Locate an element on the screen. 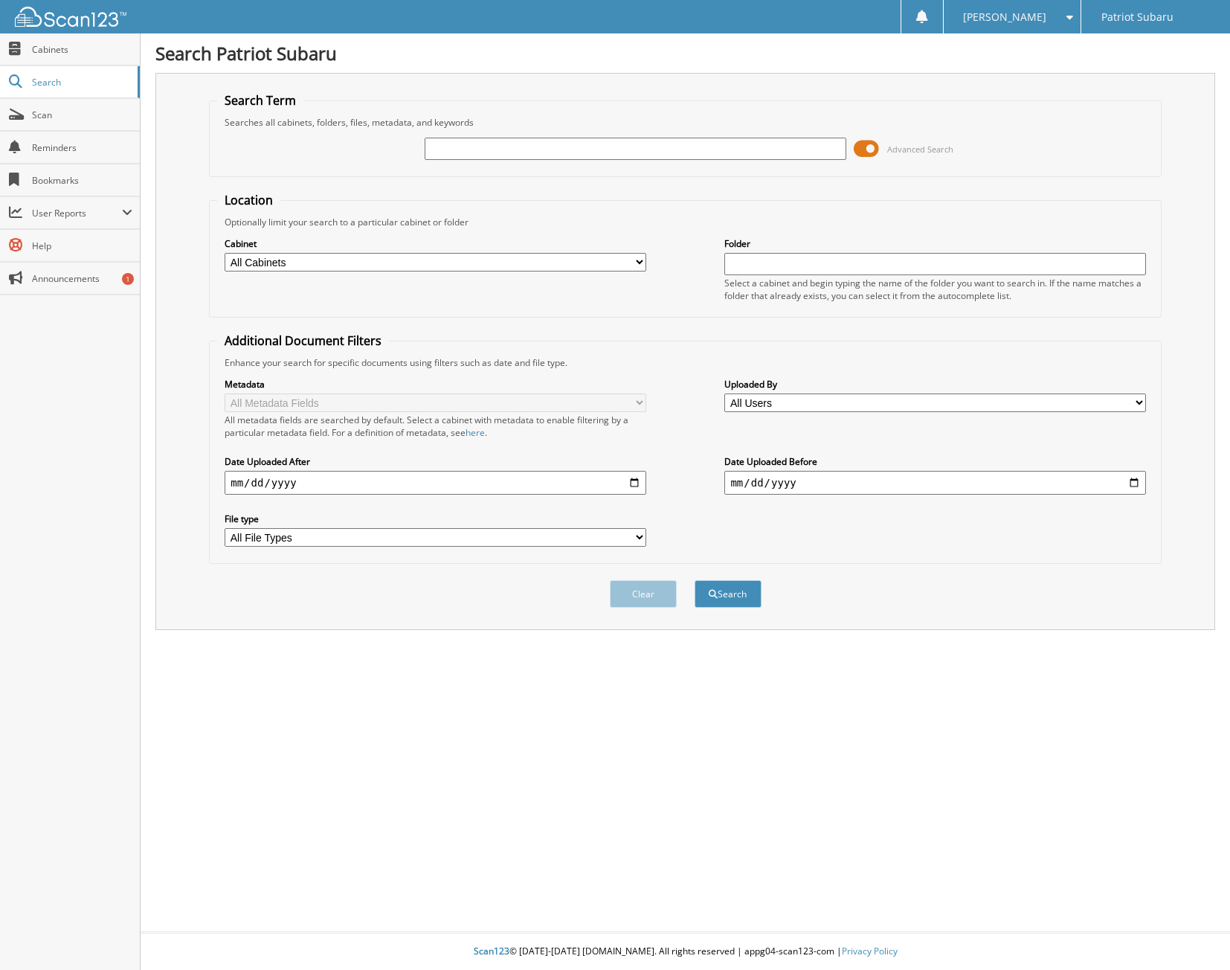 The width and height of the screenshot is (1230, 970). span: Announcements is located at coordinates (82, 278).